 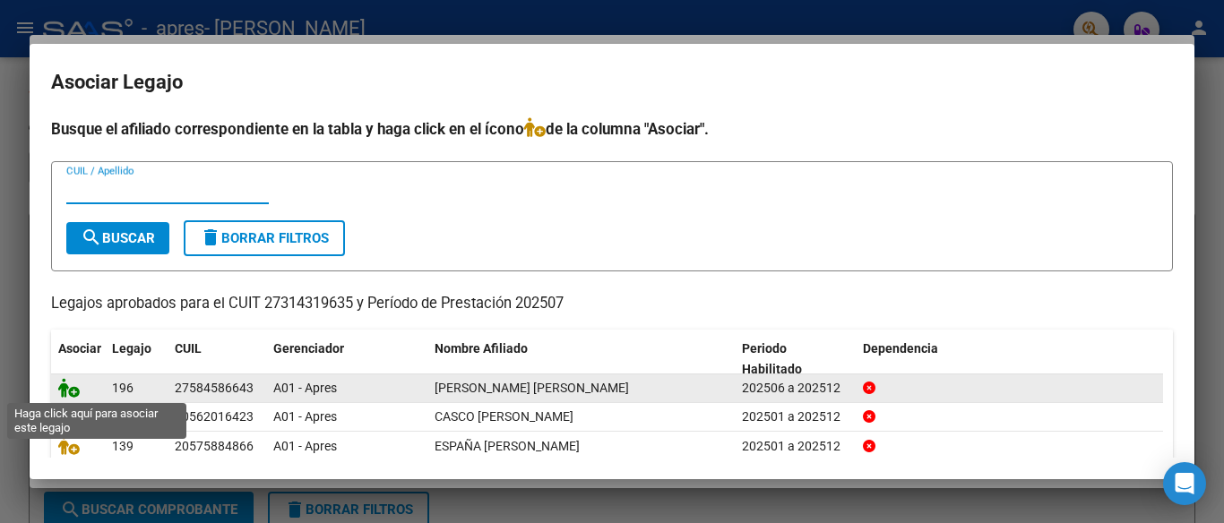 I want to click on span: 196, so click(x=123, y=388).